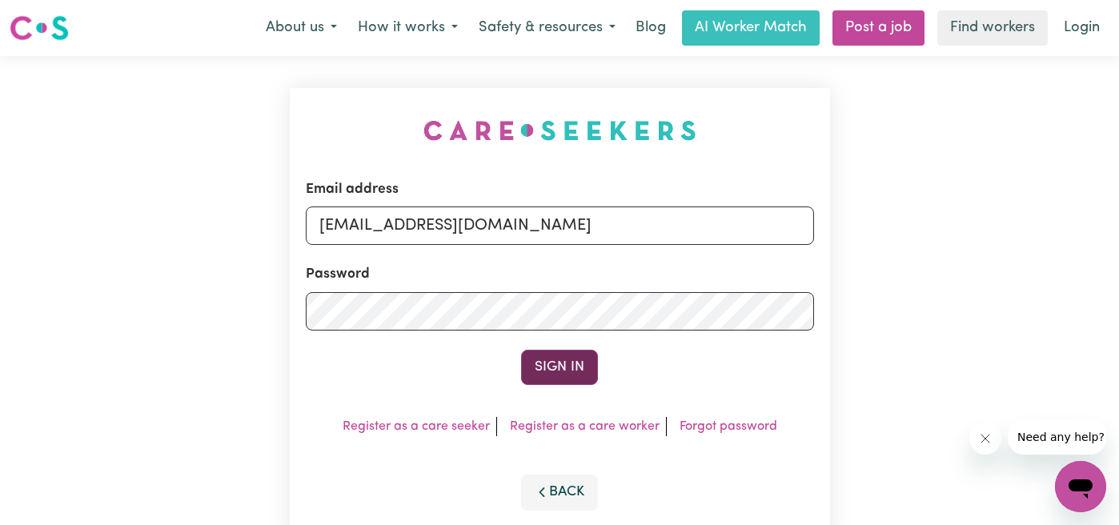  What do you see at coordinates (39, 28) in the screenshot?
I see `a: Careseekers logo` at bounding box center [39, 28].